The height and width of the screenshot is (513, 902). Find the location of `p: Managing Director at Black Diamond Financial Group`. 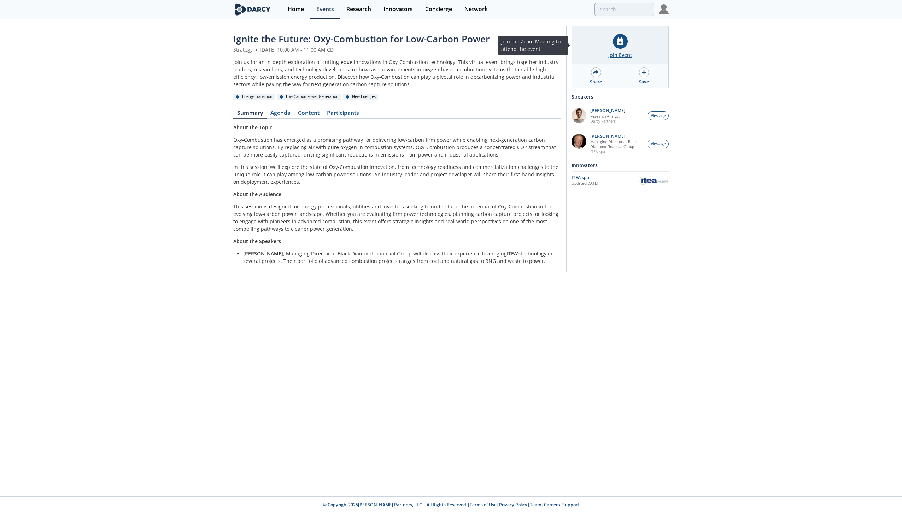

p: Managing Director at Black Diamond Financial Group is located at coordinates (617, 144).